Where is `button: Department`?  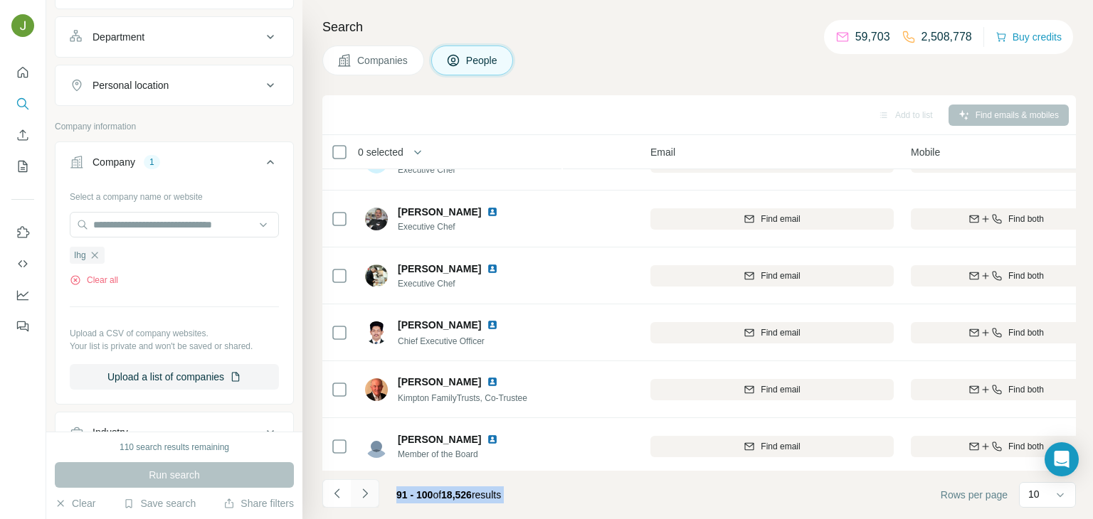 button: Department is located at coordinates (174, 37).